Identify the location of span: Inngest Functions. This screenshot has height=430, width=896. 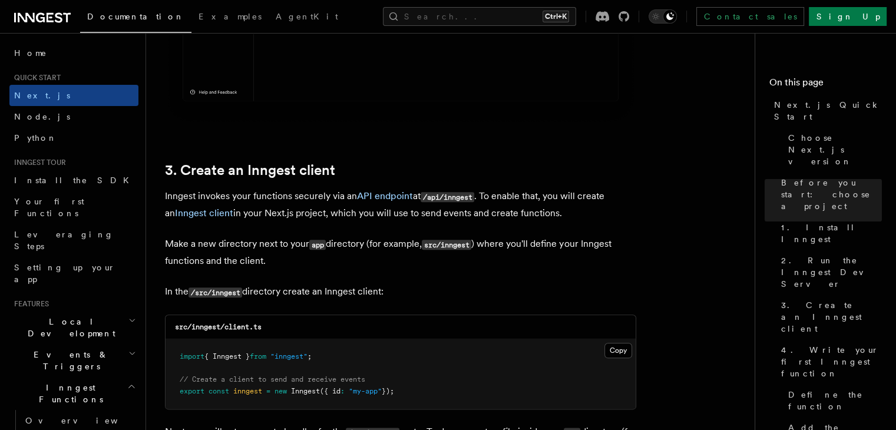
(68, 393).